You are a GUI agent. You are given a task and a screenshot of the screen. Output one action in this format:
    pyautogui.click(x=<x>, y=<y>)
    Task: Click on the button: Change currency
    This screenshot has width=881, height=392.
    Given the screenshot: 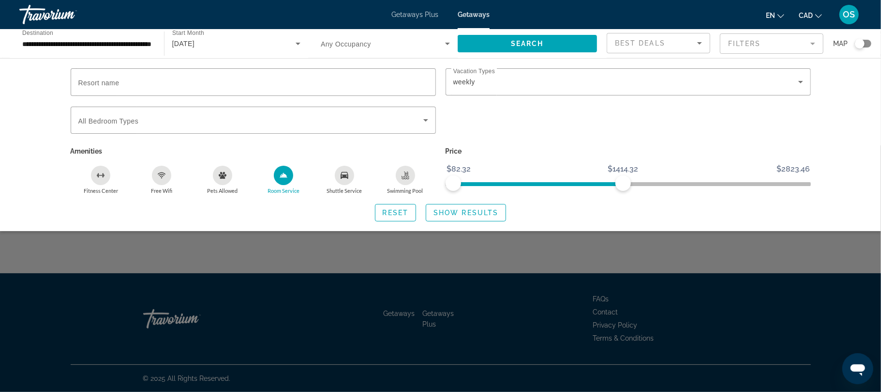 What is the action you would take?
    pyautogui.click(x=811, y=15)
    